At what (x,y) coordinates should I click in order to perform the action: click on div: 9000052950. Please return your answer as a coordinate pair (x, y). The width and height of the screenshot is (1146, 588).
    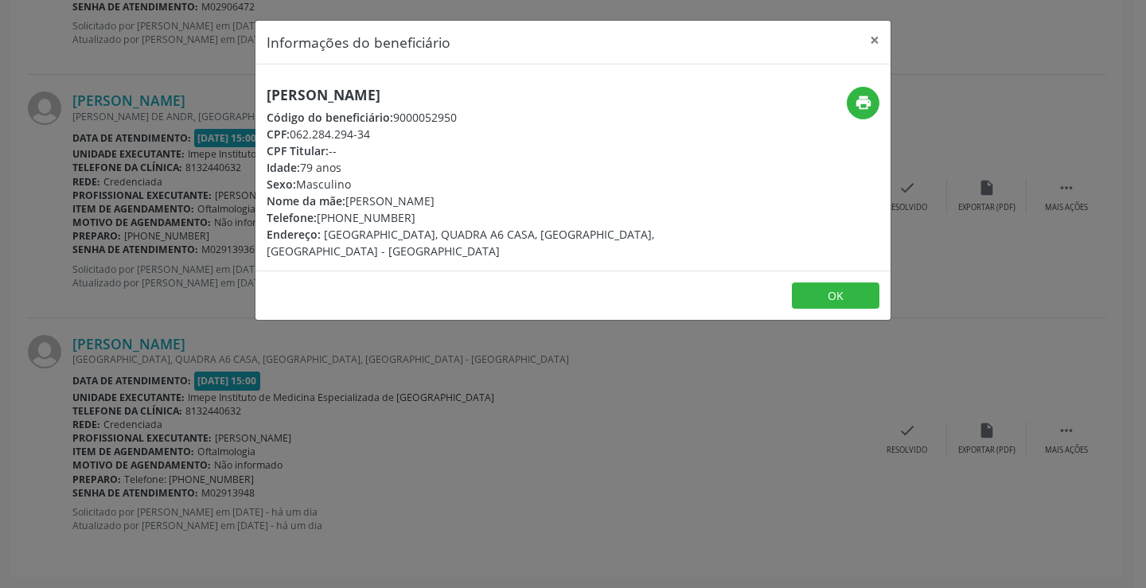
    Looking at the image, I should click on (467, 117).